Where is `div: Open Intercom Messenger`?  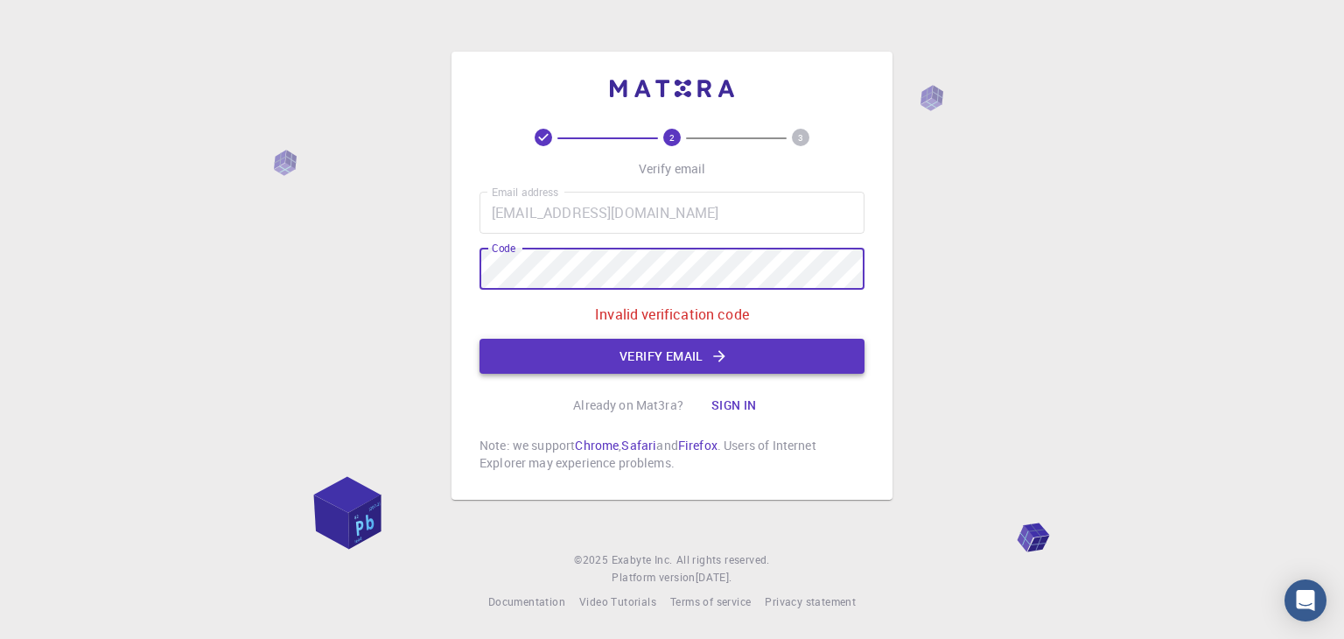
div: Open Intercom Messenger is located at coordinates (1305, 600).